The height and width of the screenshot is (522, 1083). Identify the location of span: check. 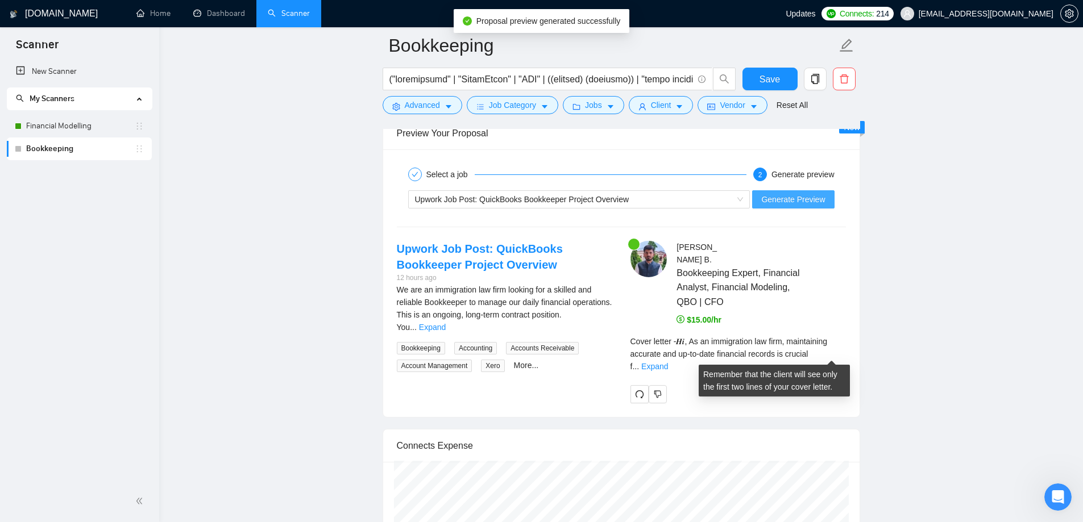
(415, 174).